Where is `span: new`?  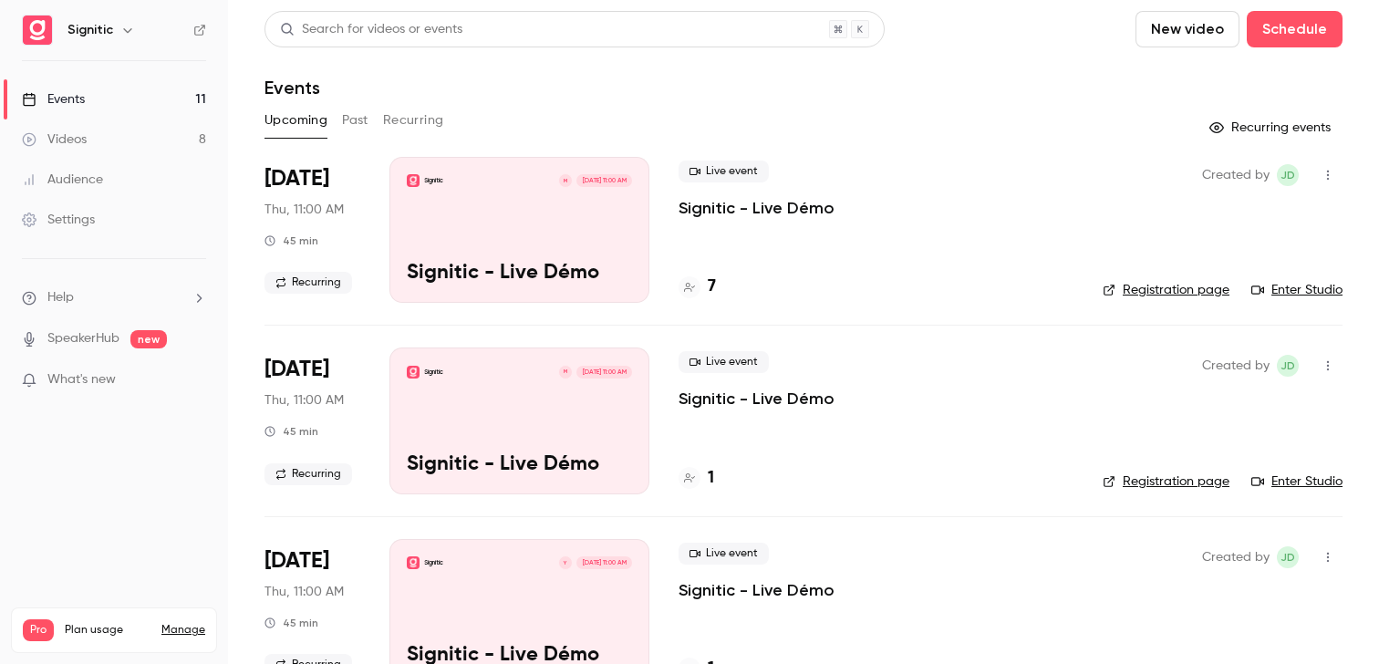 span: new is located at coordinates (149, 339).